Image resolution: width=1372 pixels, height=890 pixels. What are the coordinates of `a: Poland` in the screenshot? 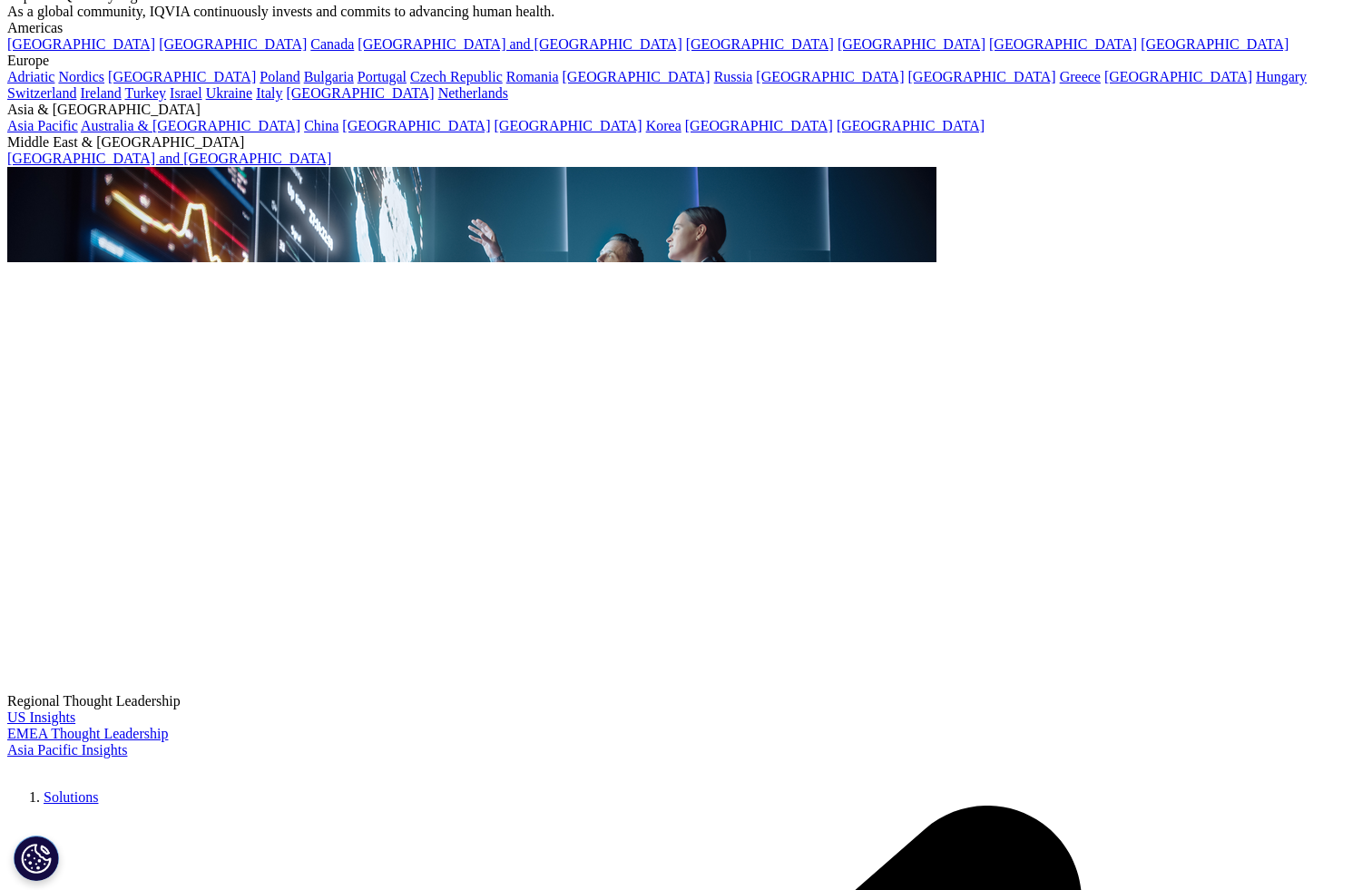 It's located at (279, 76).